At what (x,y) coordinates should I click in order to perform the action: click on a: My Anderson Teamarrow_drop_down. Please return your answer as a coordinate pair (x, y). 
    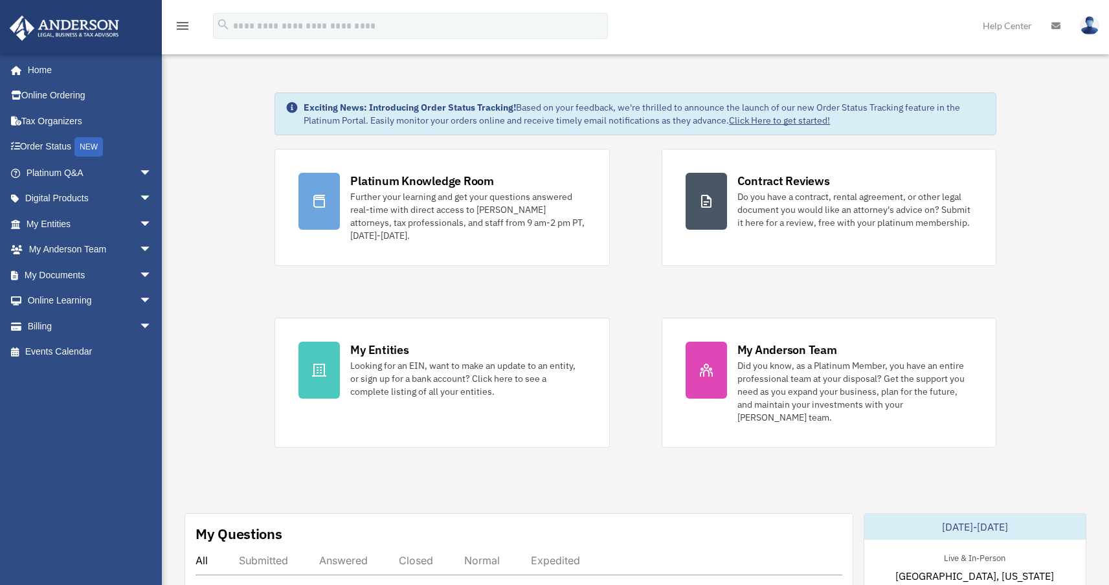
    Looking at the image, I should click on (90, 250).